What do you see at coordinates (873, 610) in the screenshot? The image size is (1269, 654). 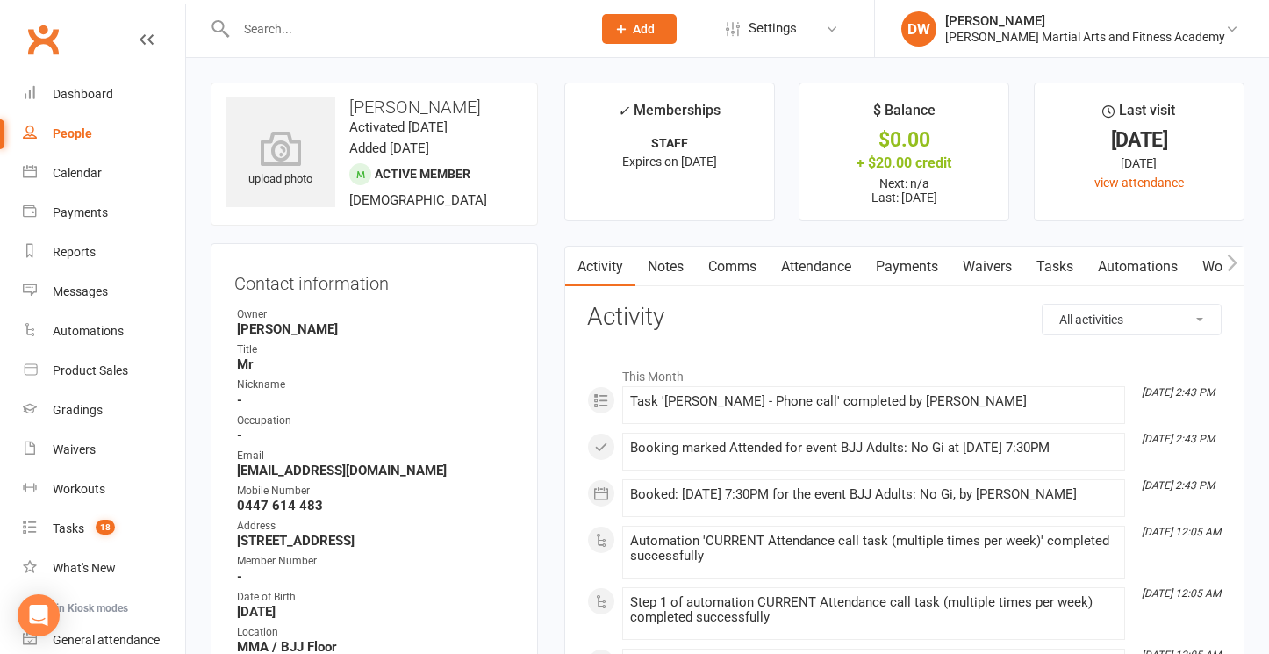 I see `div: Step 1 of automation CURRENT Attendance call task (multiple times per week) completed successfully` at bounding box center [873, 610].